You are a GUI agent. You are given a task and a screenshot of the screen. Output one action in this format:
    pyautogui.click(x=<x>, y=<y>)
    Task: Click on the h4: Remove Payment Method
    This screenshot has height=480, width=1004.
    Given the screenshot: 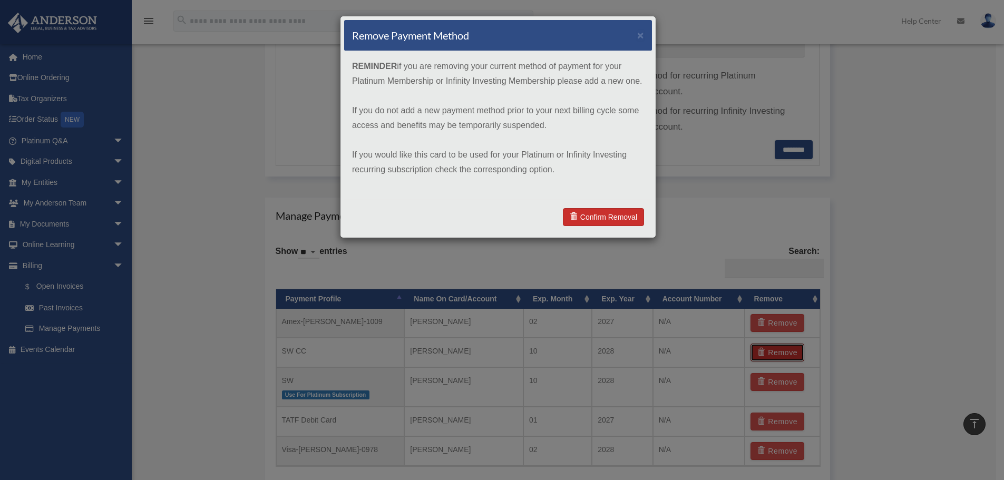 What is the action you would take?
    pyautogui.click(x=411, y=35)
    